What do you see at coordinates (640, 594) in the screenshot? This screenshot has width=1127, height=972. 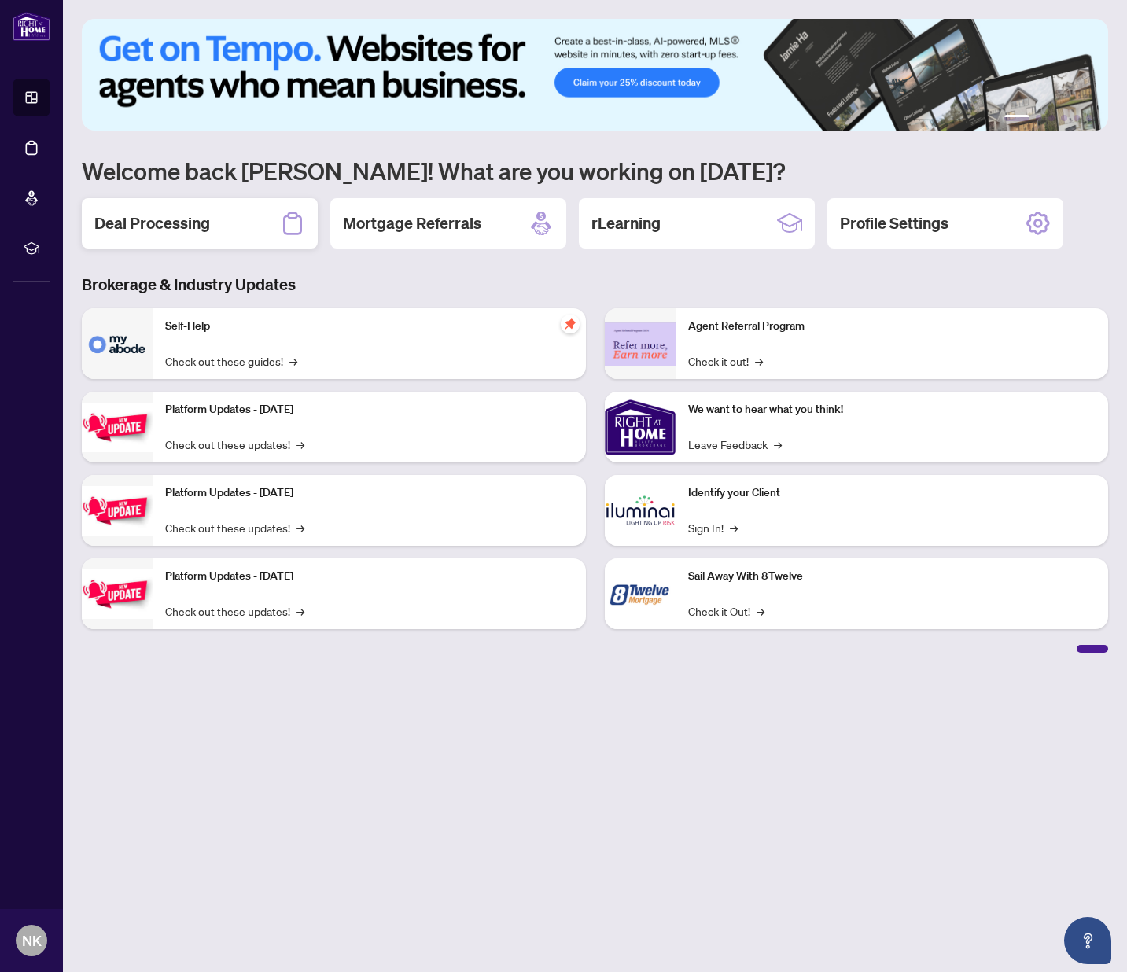 I see `img: Sail Away With 8Twelve` at bounding box center [640, 594].